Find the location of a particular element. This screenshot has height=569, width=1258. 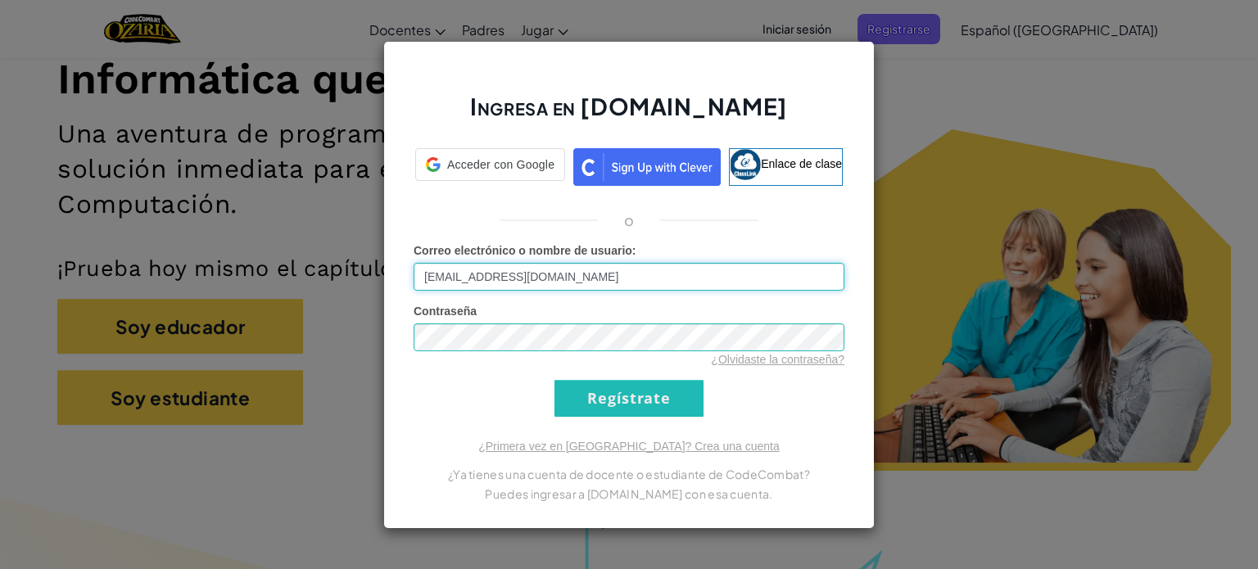

a: Acceder con Google is located at coordinates (490, 167).